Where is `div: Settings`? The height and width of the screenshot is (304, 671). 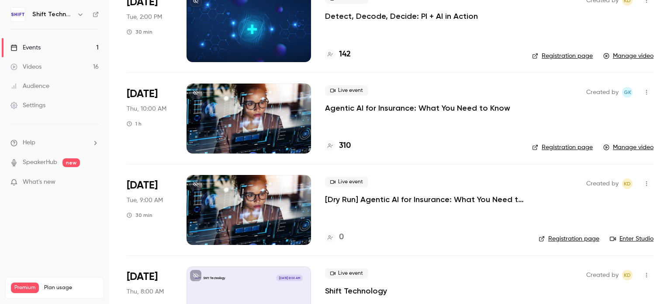 div: Settings is located at coordinates (28, 105).